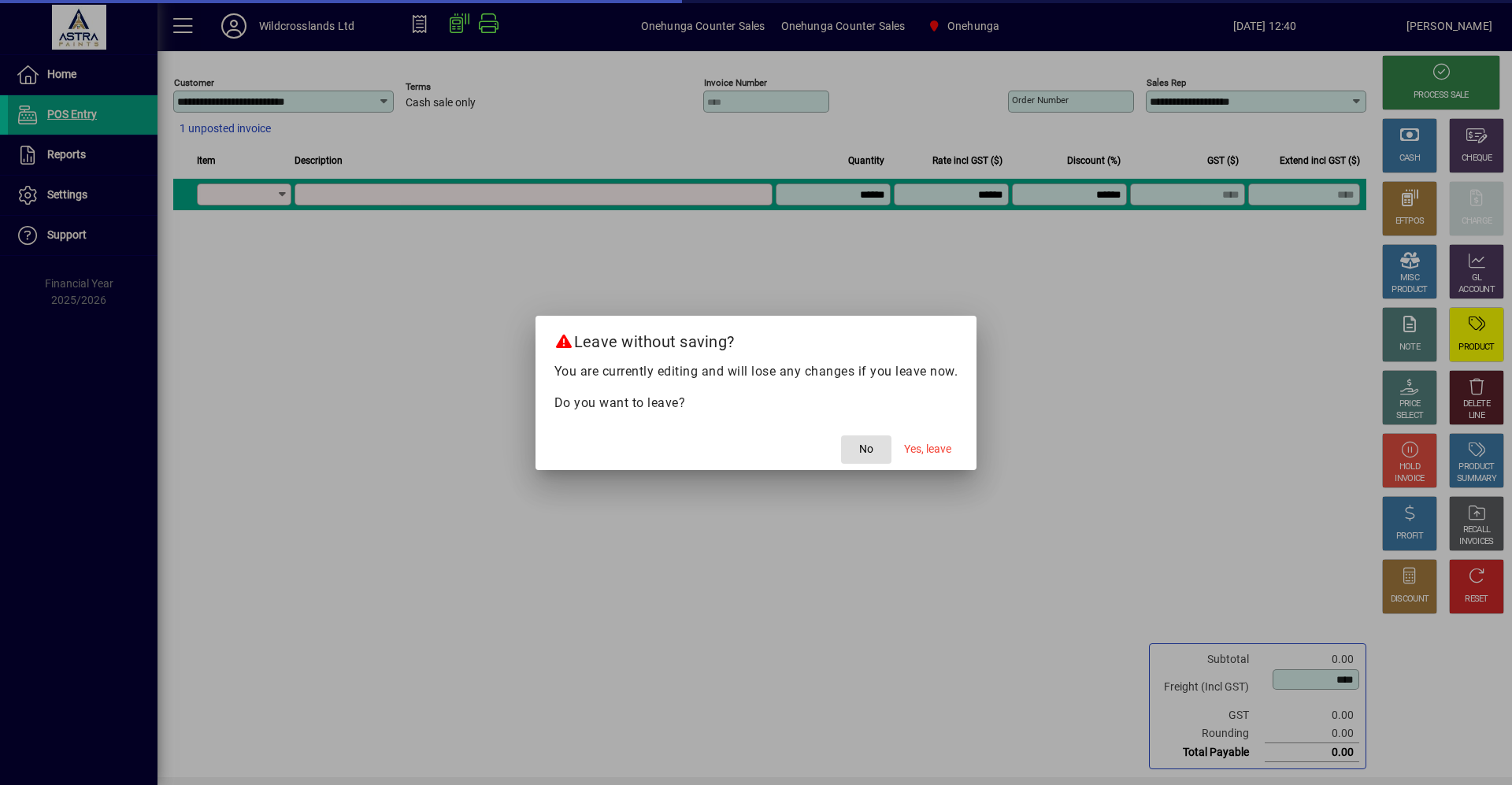 Image resolution: width=1512 pixels, height=785 pixels. Describe the element at coordinates (756, 372) in the screenshot. I see `p: You are currently editing and will lose any changes if you leave now.` at that location.